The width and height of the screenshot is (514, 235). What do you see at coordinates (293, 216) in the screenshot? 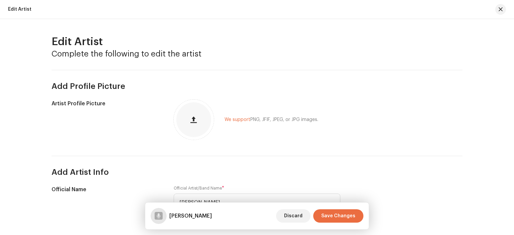
I see `span: Discard` at bounding box center [293, 216].